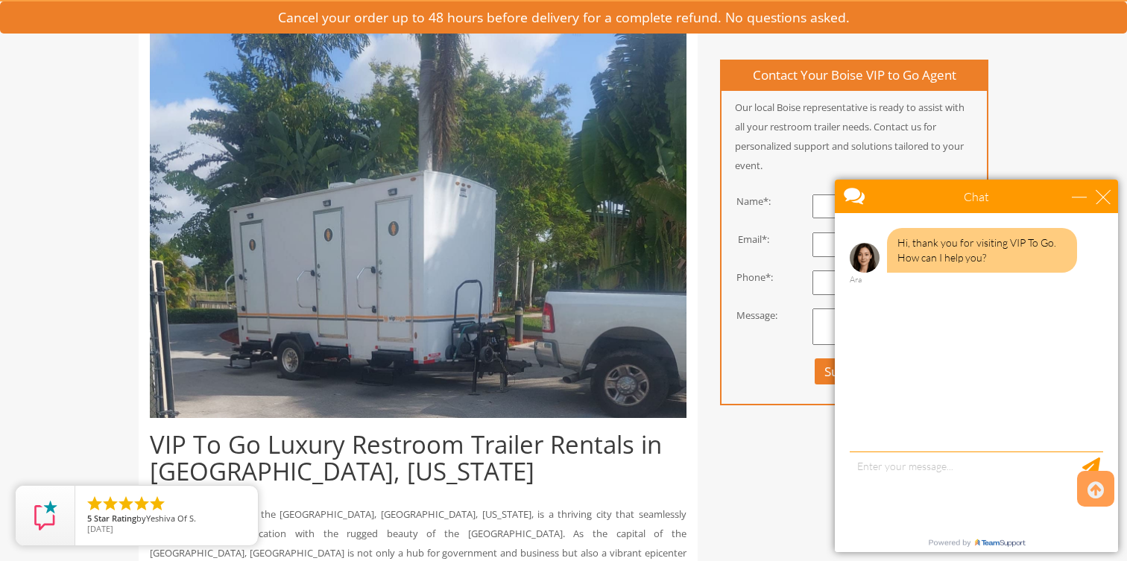 The height and width of the screenshot is (561, 1127). What do you see at coordinates (166, 519) in the screenshot?
I see `span: by` at bounding box center [166, 519].